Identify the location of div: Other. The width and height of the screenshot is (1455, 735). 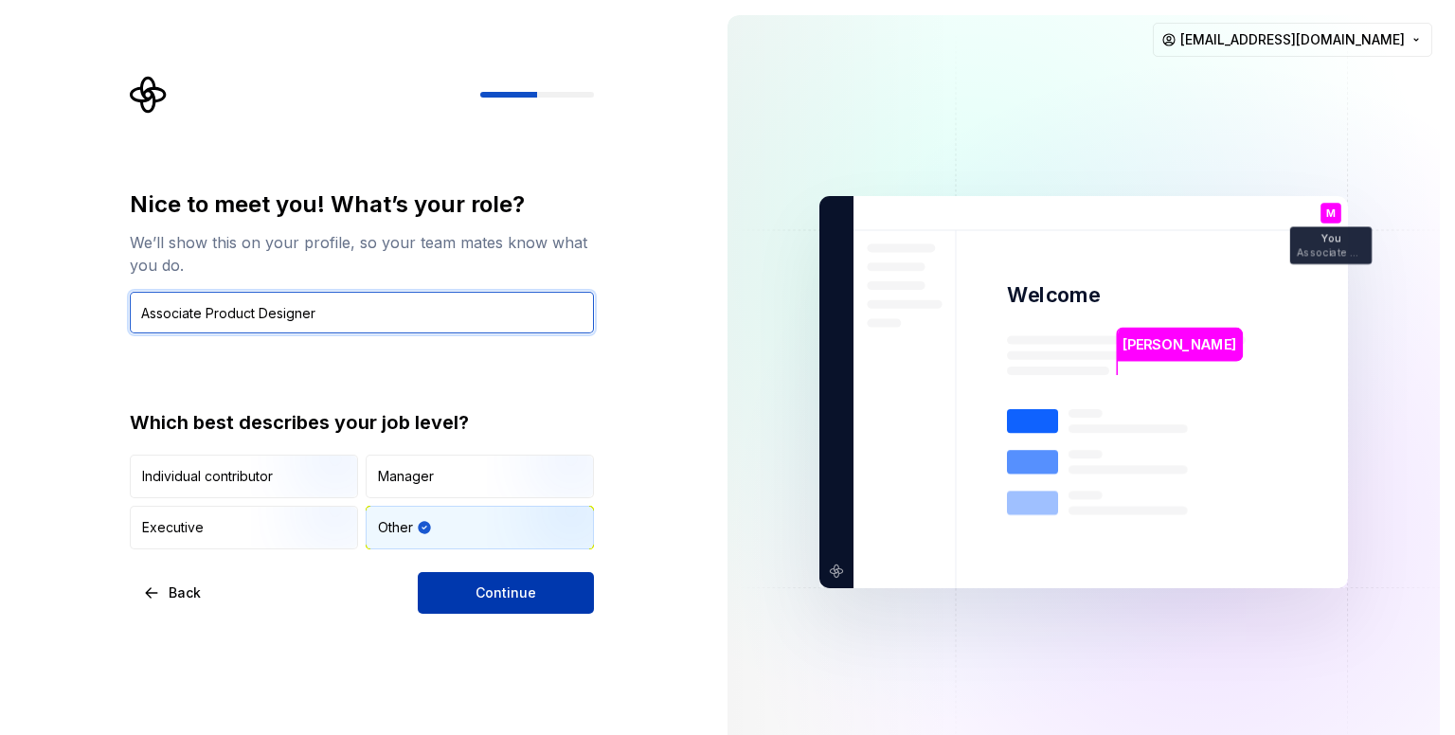
(395, 528).